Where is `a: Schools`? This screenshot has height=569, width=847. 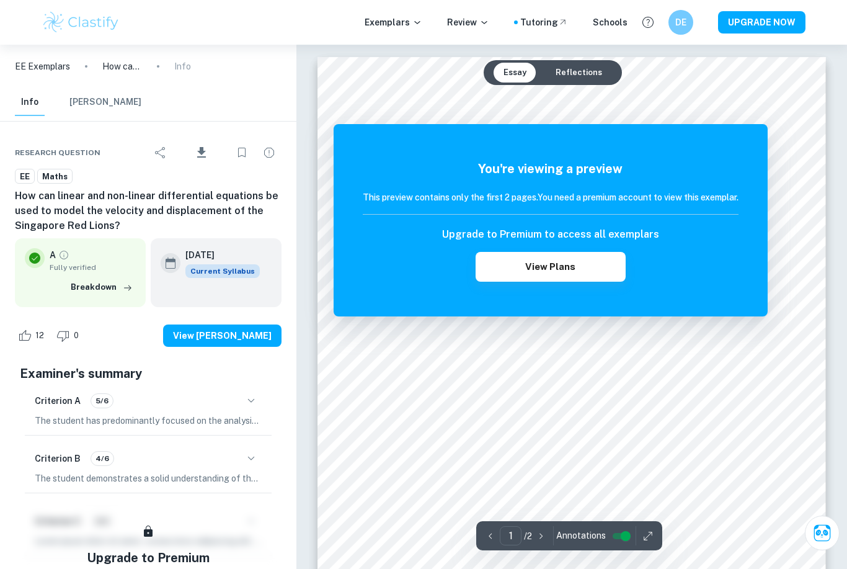 a: Schools is located at coordinates (610, 22).